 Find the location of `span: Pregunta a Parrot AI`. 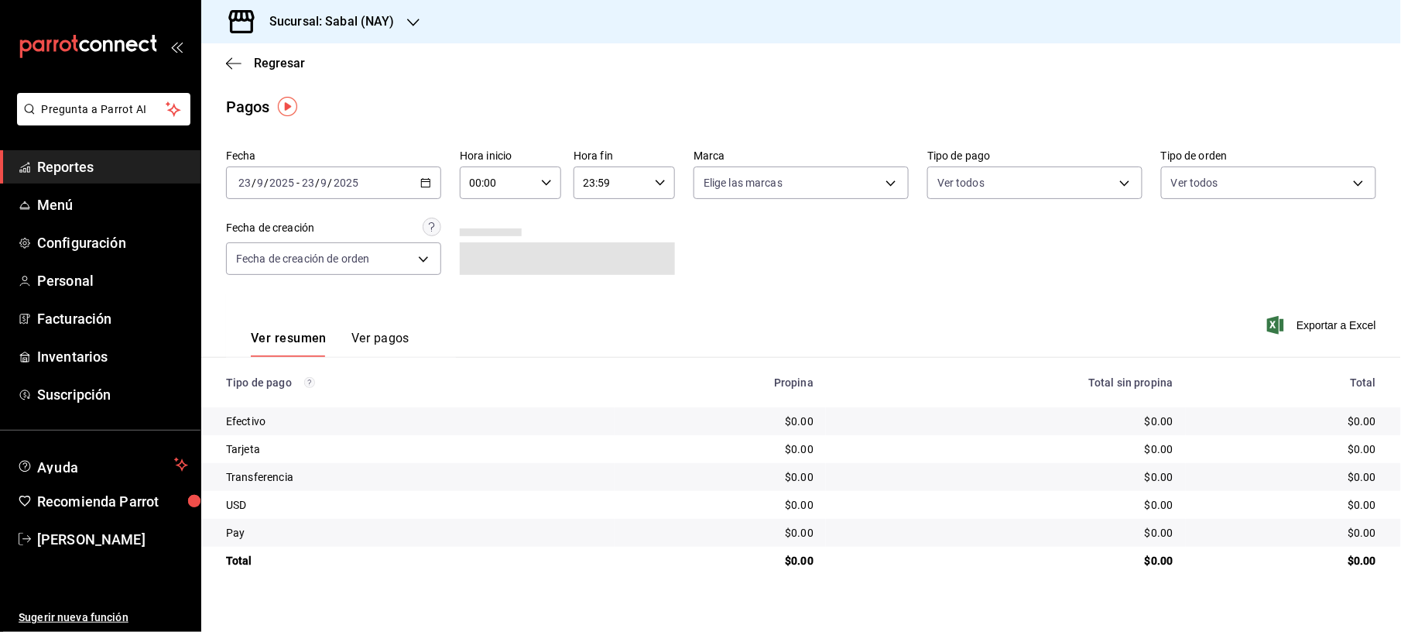

span: Pregunta a Parrot AI is located at coordinates (104, 109).